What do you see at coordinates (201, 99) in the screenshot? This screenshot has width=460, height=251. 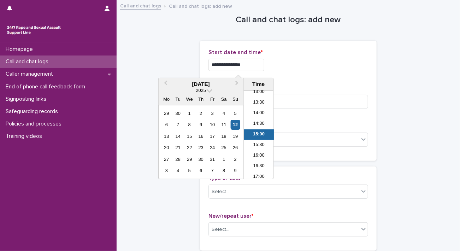 I see `div: Th` at bounding box center [201, 99].